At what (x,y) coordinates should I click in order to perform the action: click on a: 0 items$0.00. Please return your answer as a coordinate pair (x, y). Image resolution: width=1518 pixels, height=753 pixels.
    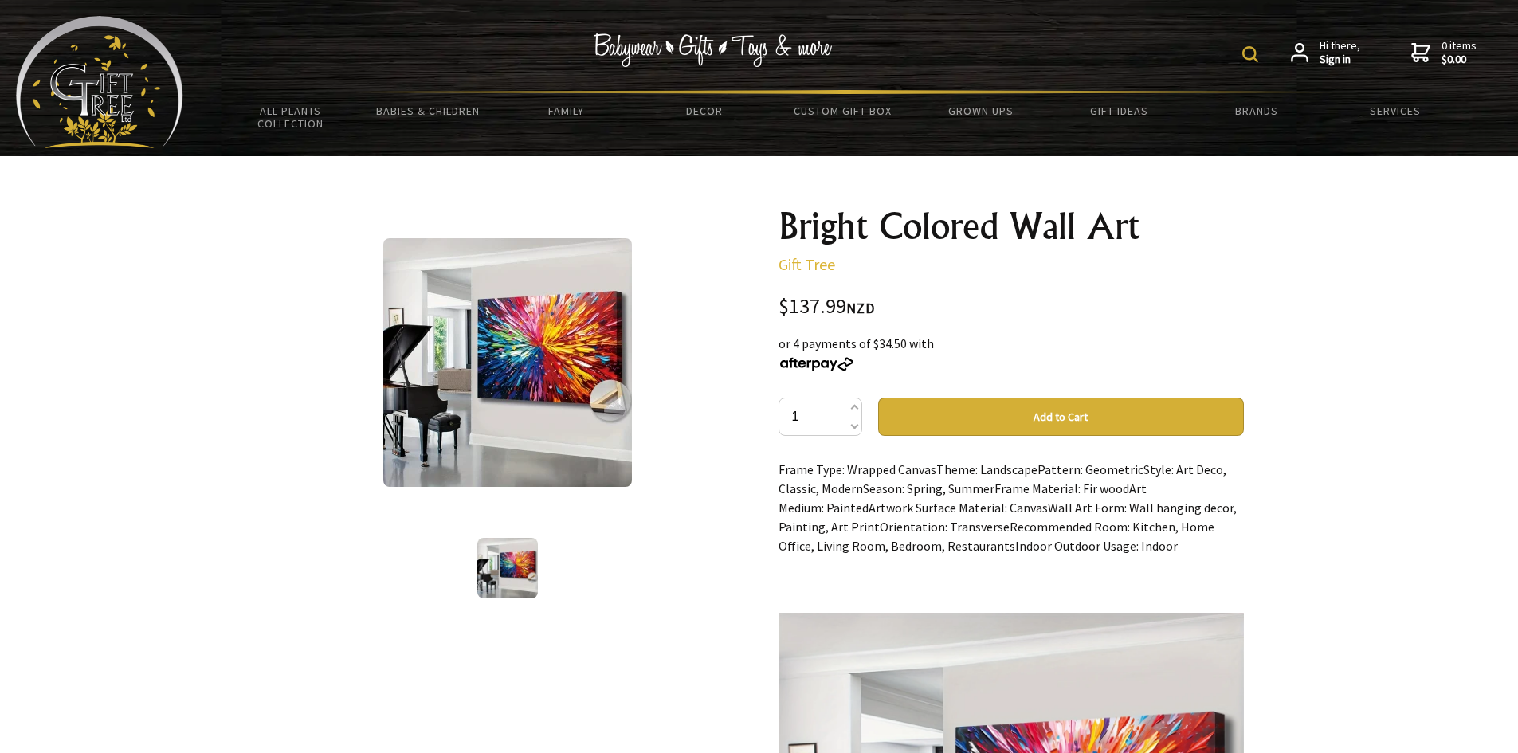
    Looking at the image, I should click on (1444, 53).